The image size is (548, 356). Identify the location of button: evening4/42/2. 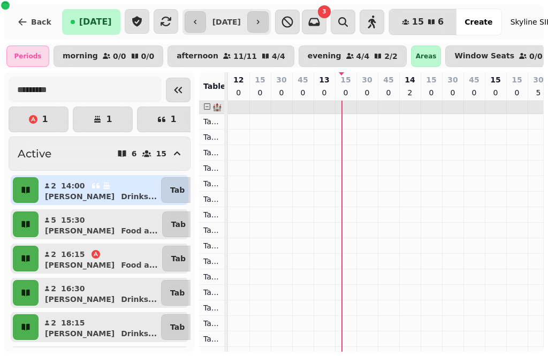
(353, 56).